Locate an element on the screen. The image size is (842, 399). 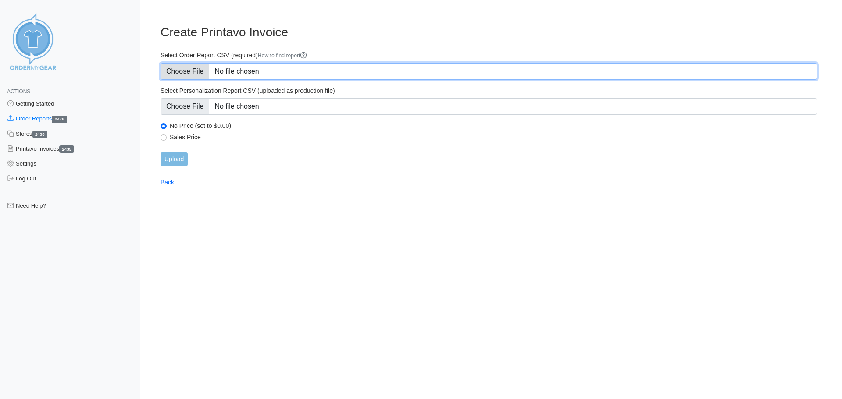
label: Select Order Report CSV (required) is located at coordinates (489, 55).